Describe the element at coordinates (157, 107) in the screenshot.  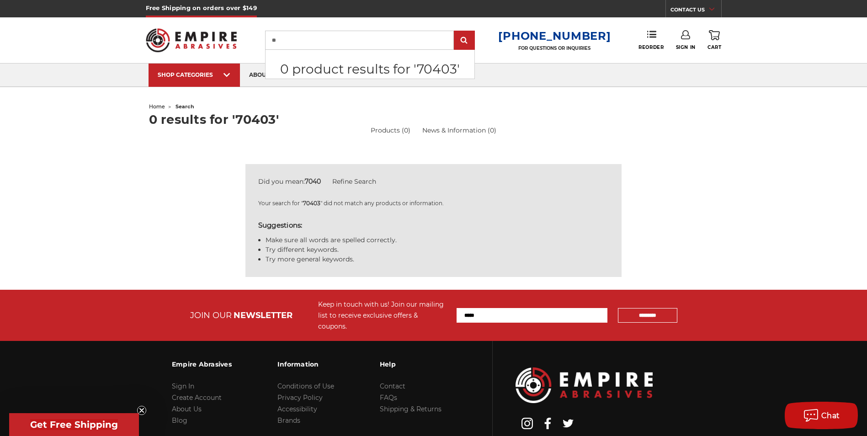
I see `span: home` at that location.